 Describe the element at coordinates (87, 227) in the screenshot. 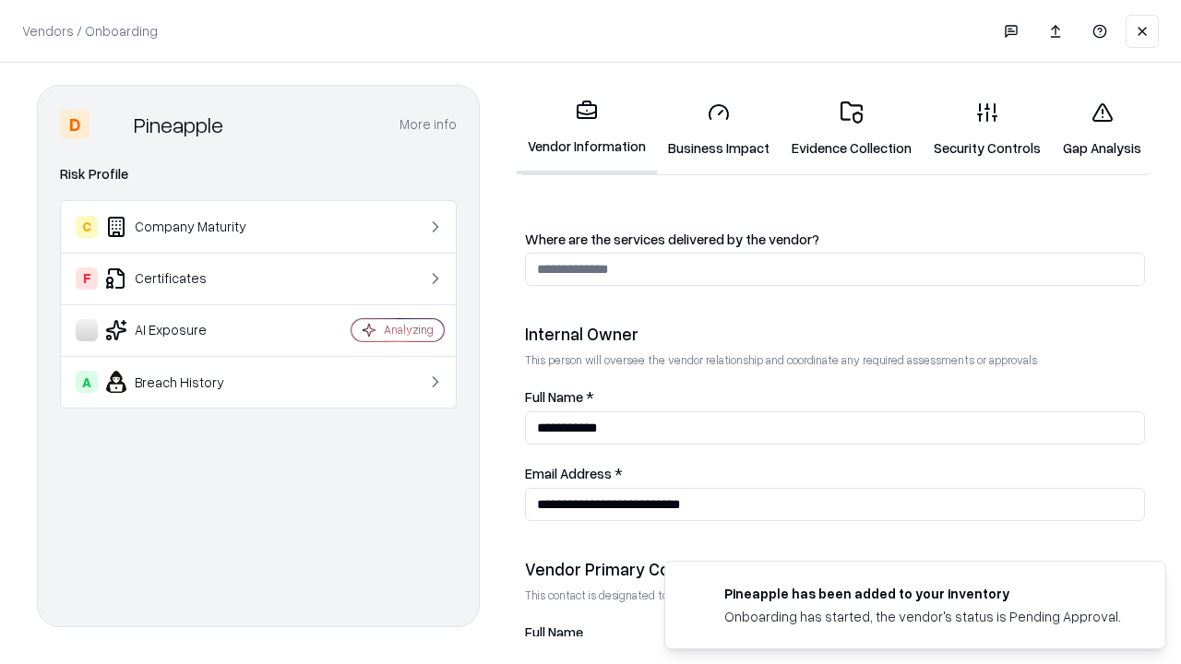

I see `div: C` at that location.